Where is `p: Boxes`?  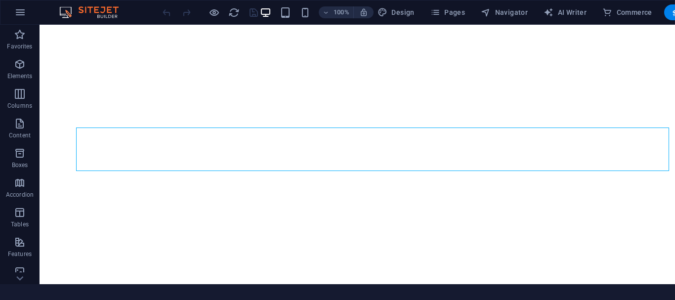 p: Boxes is located at coordinates (20, 165).